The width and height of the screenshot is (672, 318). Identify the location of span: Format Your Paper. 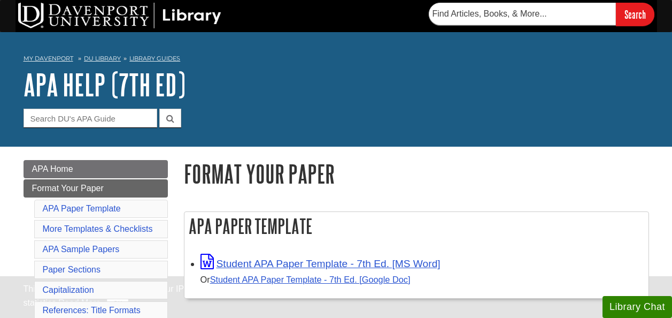
(68, 188).